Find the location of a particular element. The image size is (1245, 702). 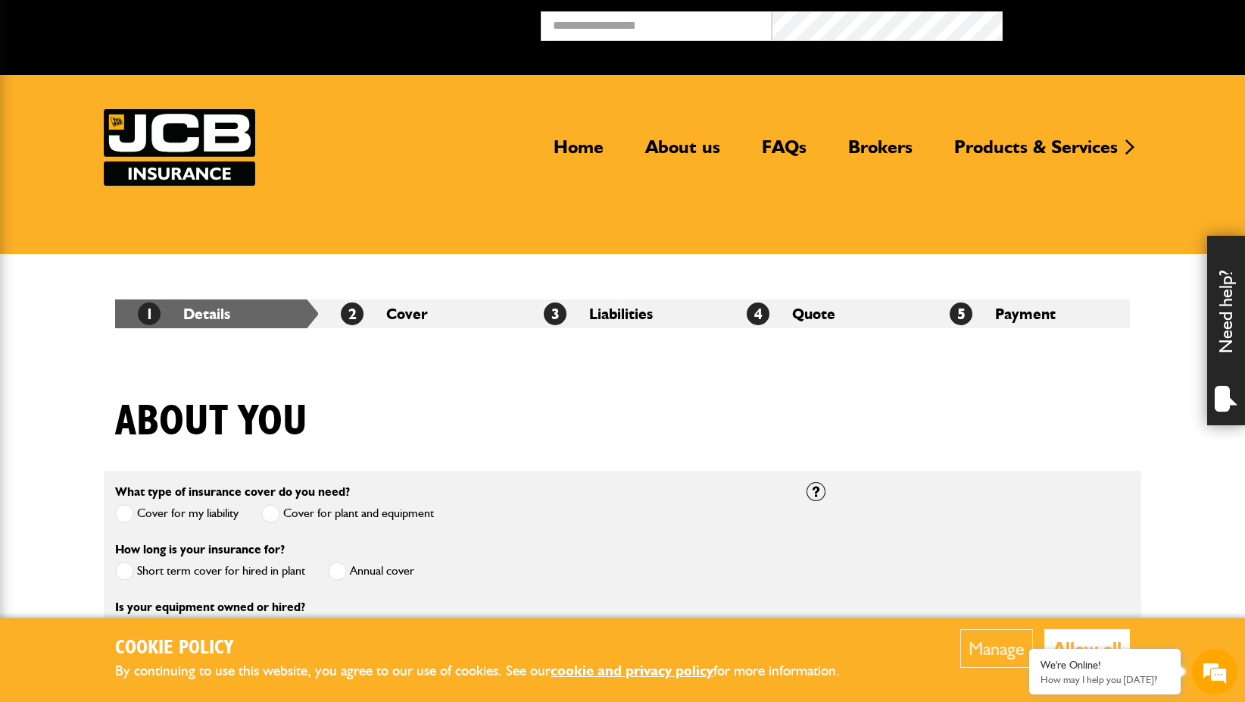

span: 1 is located at coordinates (149, 314).